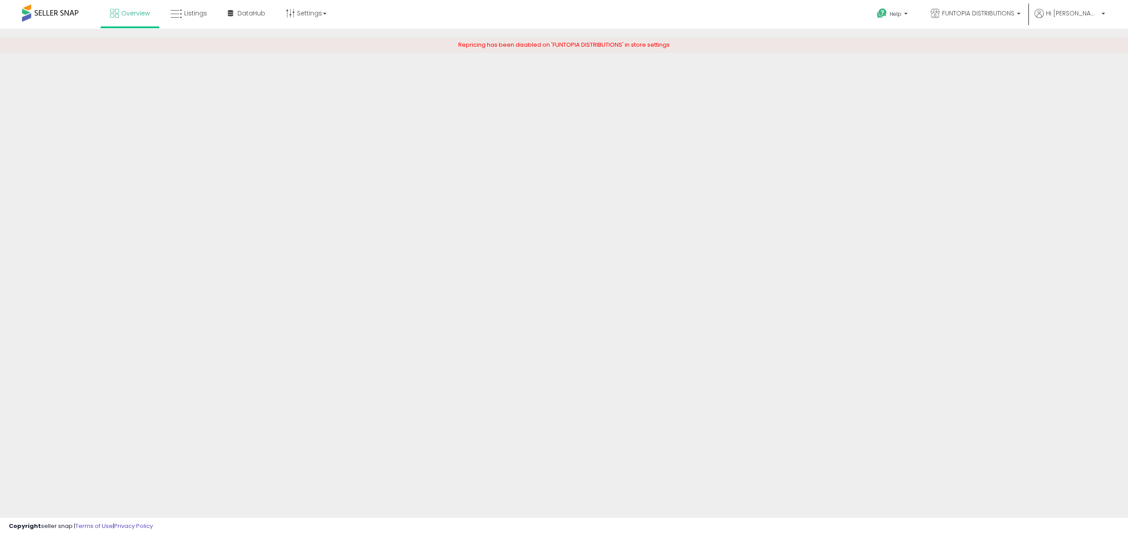  Describe the element at coordinates (895, 14) in the screenshot. I see `span: Help` at that location.